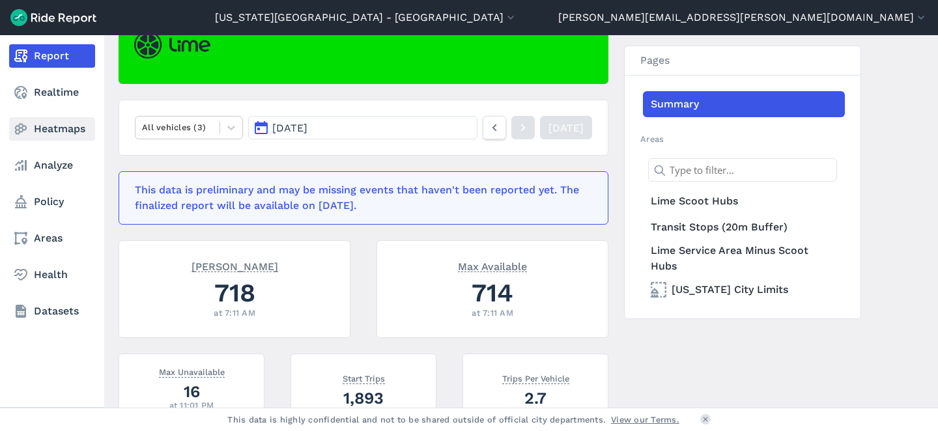 This screenshot has width=938, height=431. Describe the element at coordinates (360, 198) in the screenshot. I see `div: This data is preliminary and may be missing events that haven't been reported yet. The finalized ...` at that location.